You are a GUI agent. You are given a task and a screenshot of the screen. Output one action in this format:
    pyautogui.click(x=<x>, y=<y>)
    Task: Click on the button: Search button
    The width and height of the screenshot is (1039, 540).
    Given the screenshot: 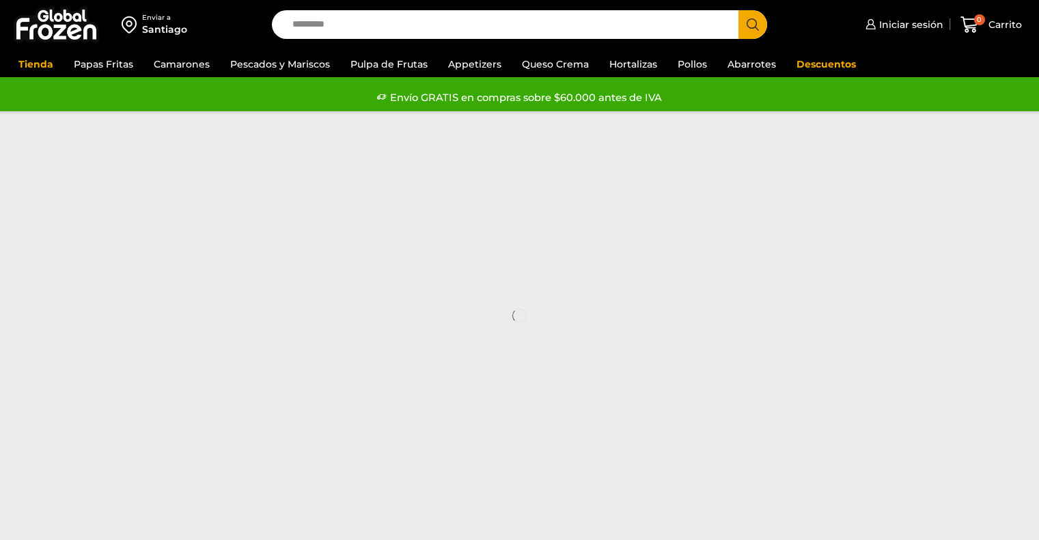 What is the action you would take?
    pyautogui.click(x=753, y=25)
    